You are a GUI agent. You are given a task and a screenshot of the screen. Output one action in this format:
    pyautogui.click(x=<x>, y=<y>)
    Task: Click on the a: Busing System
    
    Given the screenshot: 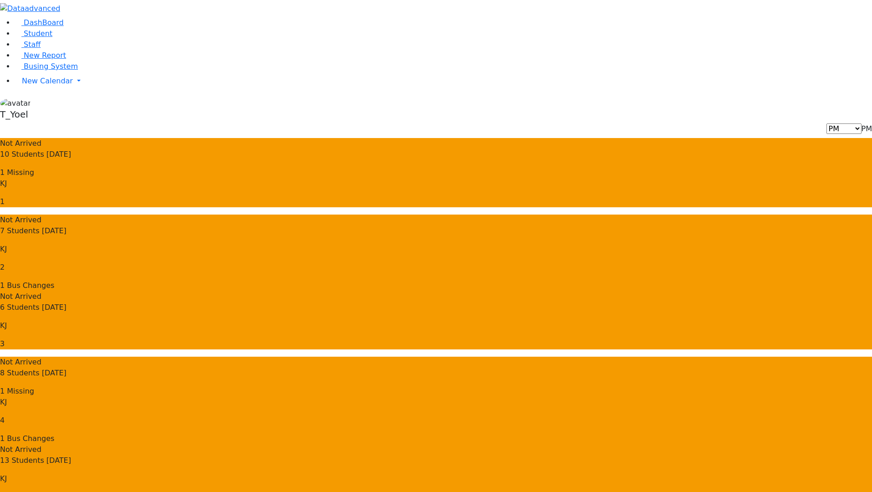 What is the action you would take?
    pyautogui.click(x=46, y=66)
    